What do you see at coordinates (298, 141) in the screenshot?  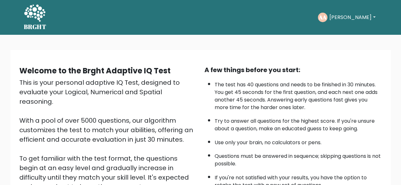 I see `li: Use only your brain, no calculators or pens.` at bounding box center [298, 141].